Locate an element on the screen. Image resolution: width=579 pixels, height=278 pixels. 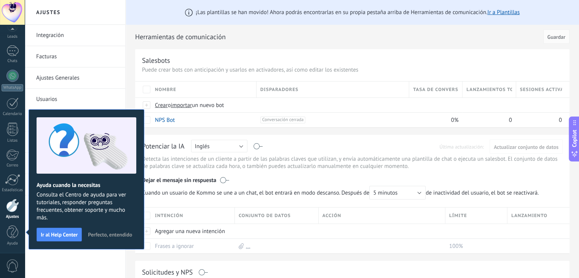
span: Ir al Help Center is located at coordinates (59, 235).